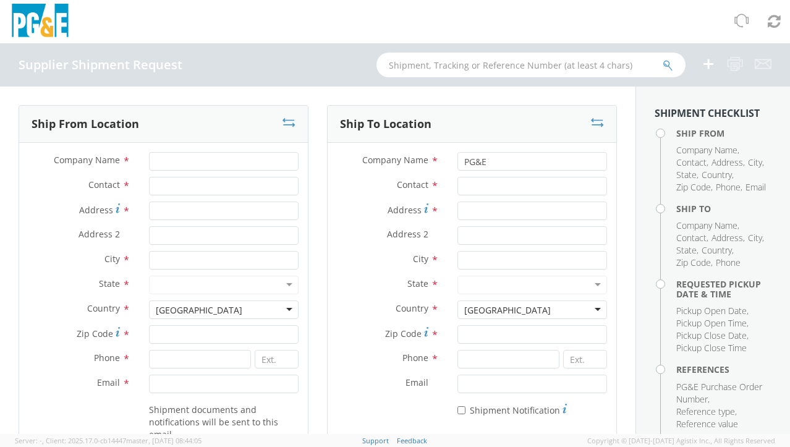 The height and width of the screenshot is (447, 790). I want to click on span: Pickup Close Date, so click(711, 335).